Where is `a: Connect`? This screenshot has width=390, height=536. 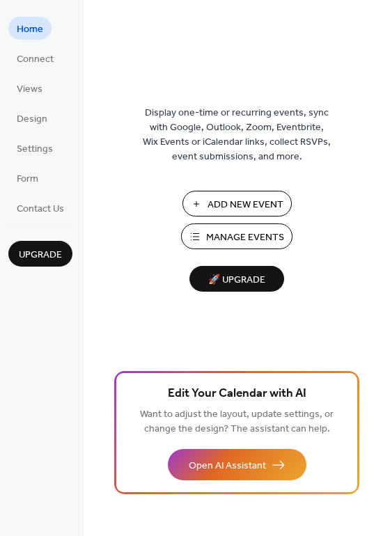
a: Connect is located at coordinates (35, 58).